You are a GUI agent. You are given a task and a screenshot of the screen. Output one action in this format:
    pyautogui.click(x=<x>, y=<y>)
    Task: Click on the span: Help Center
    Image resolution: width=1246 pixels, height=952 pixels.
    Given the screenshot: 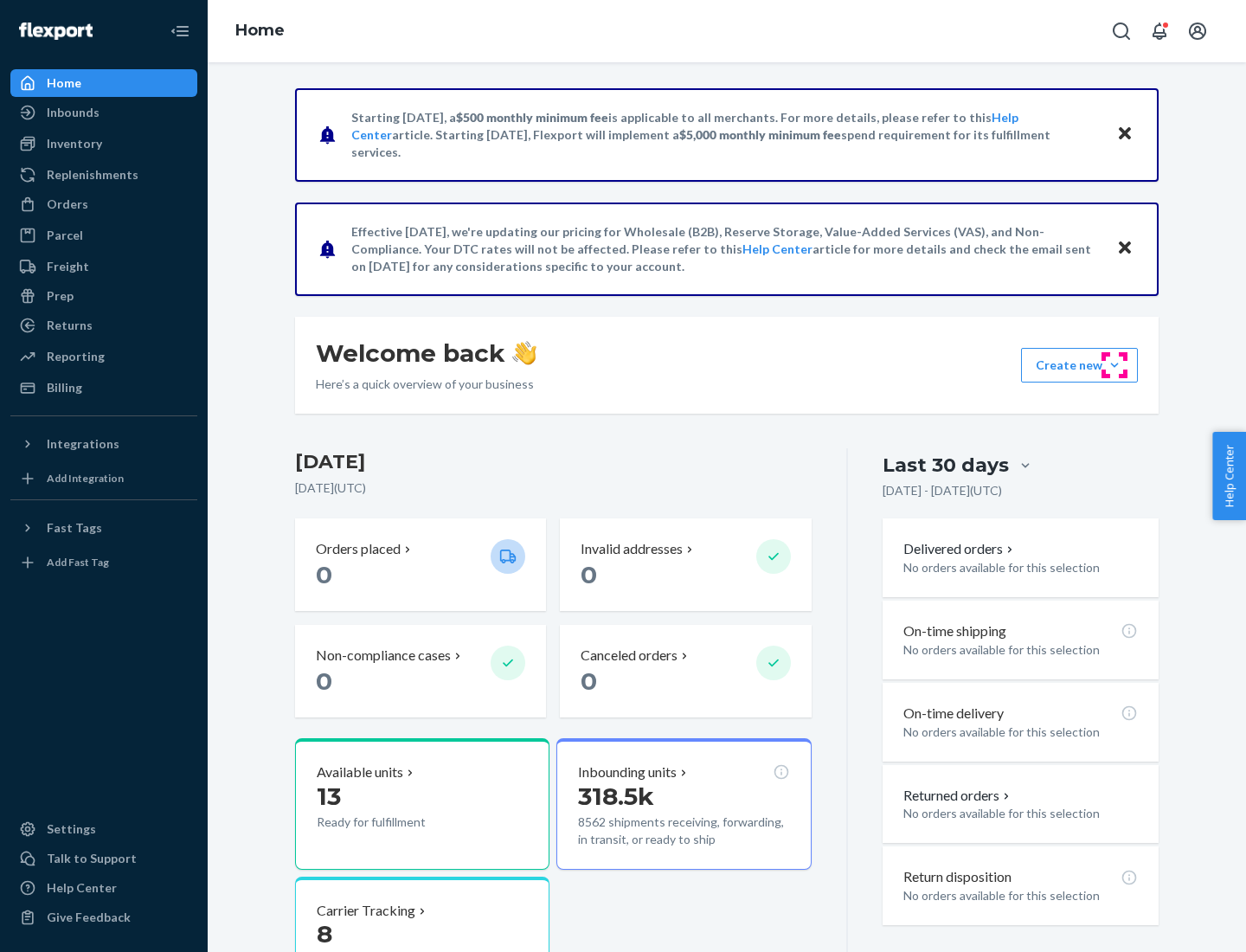 What is the action you would take?
    pyautogui.click(x=1229, y=476)
    